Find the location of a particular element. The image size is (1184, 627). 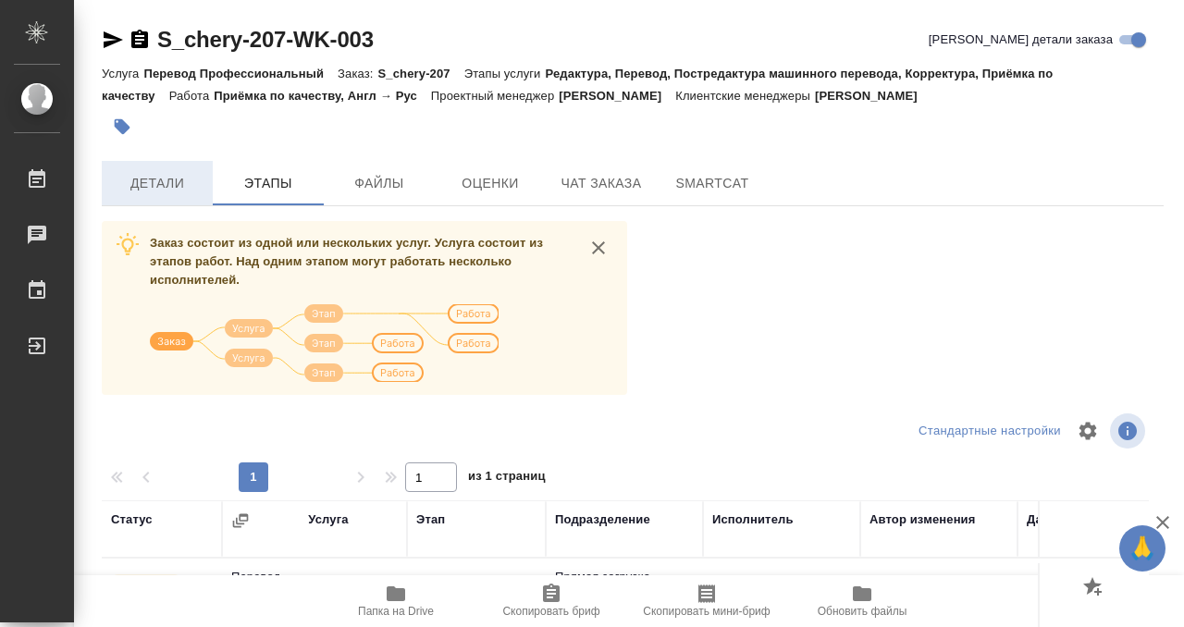

div: Автор изменения is located at coordinates (922, 520).